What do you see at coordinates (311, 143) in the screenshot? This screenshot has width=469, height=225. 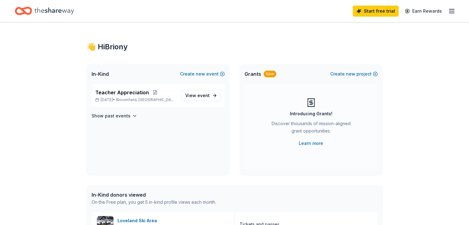 I see `a: Learn more` at bounding box center [311, 143].